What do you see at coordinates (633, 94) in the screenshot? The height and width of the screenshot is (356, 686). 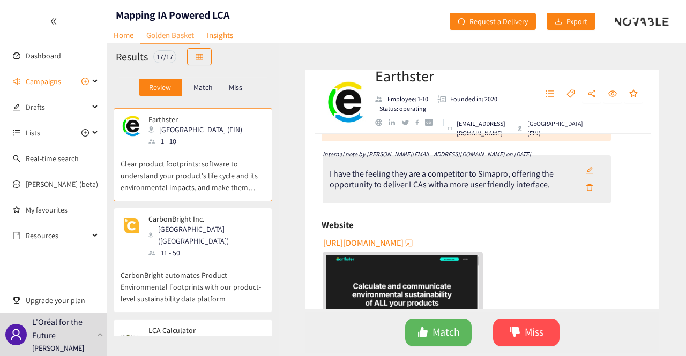 I see `span: star` at bounding box center [633, 94].